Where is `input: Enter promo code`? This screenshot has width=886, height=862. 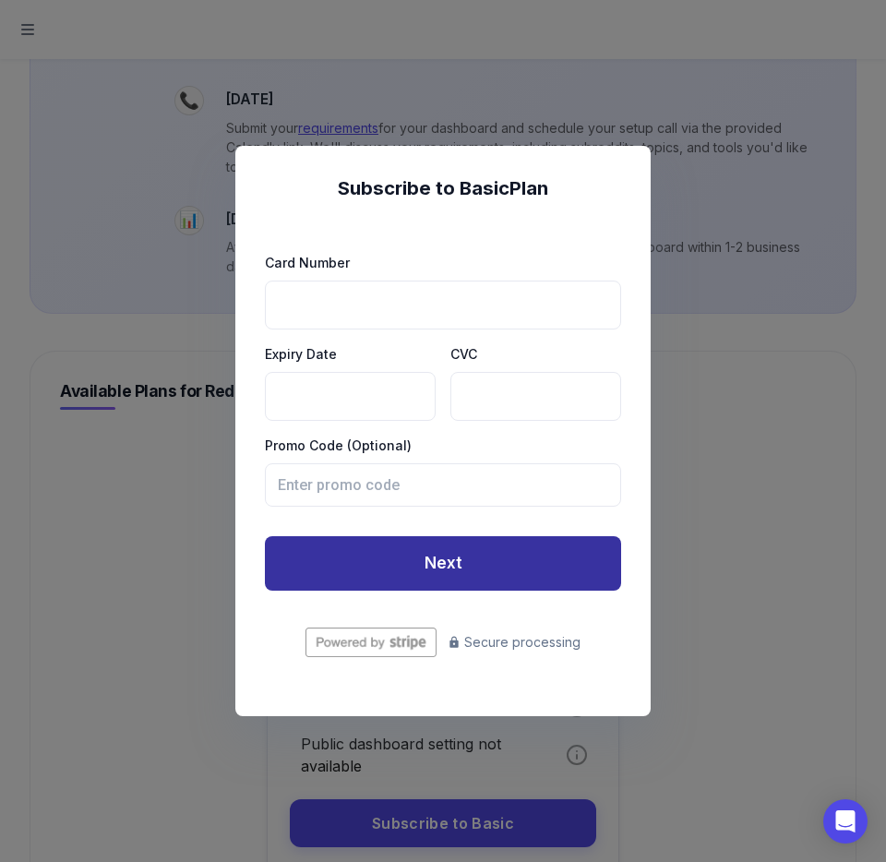
input: Enter promo code is located at coordinates (437, 485).